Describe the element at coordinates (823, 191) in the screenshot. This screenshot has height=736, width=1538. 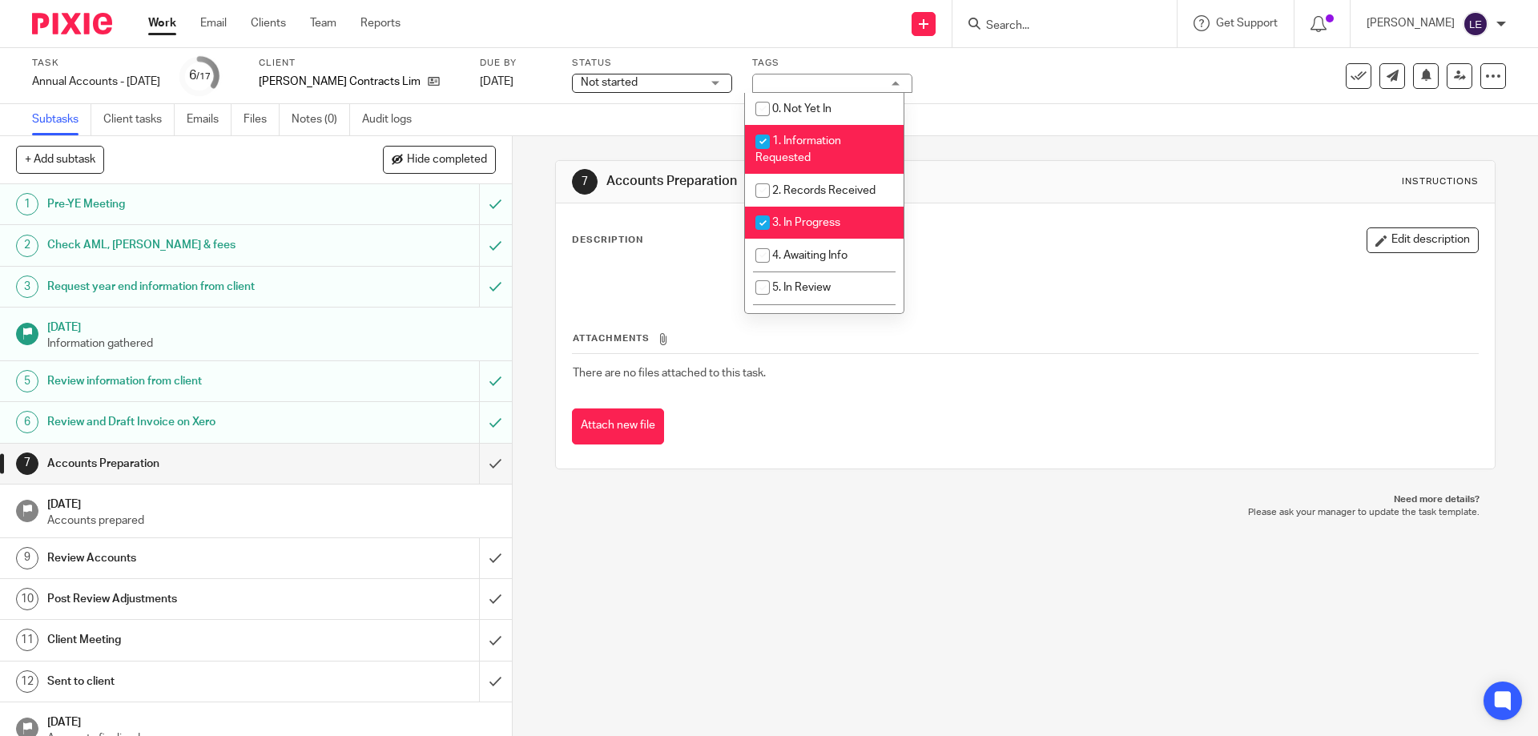
I see `span: 2. Records Received` at that location.